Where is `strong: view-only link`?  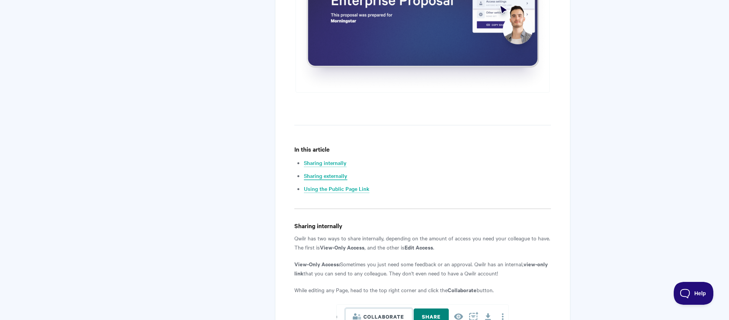
strong: view-only link is located at coordinates (421, 268).